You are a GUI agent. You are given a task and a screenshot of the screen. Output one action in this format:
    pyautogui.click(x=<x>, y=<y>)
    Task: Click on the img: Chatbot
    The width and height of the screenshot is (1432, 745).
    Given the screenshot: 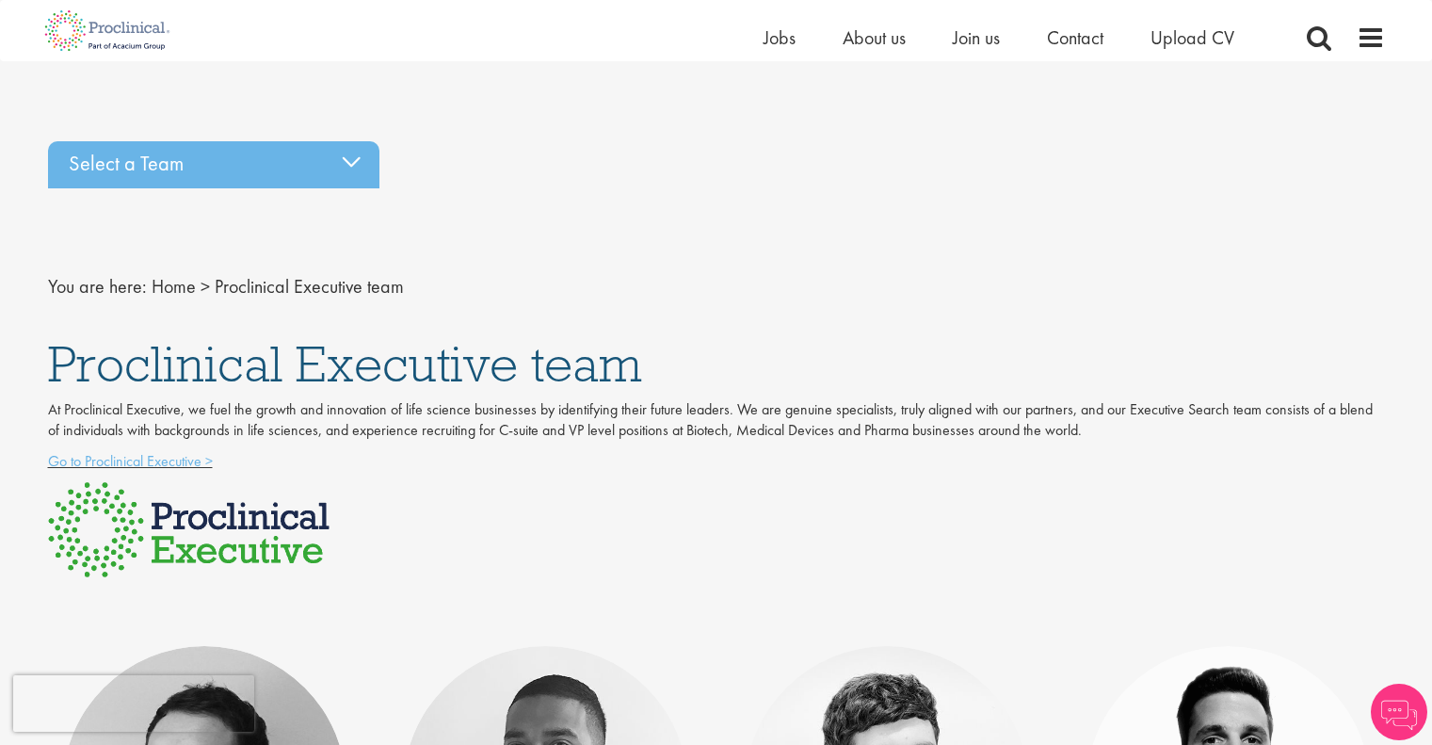 What is the action you would take?
    pyautogui.click(x=1399, y=712)
    